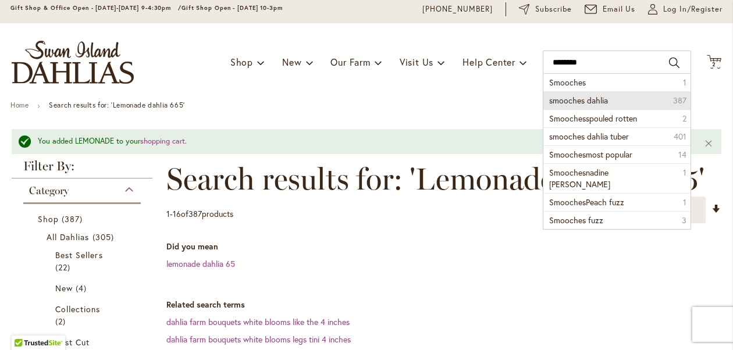 The image size is (733, 350). What do you see at coordinates (362, 141) in the screenshot?
I see `div: You added LEMONADE to your .` at bounding box center [362, 141].